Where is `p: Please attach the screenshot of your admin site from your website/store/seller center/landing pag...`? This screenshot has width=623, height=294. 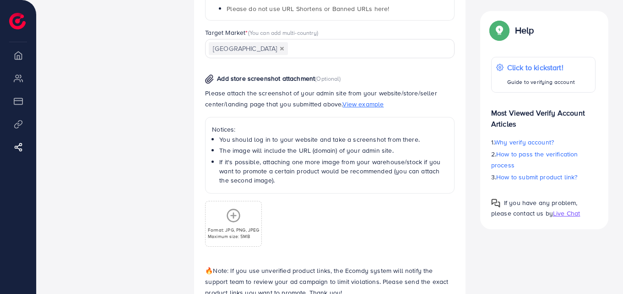
p: Please attach the screenshot of your admin site from your website/store/seller center/landing pag... is located at coordinates (330, 98).